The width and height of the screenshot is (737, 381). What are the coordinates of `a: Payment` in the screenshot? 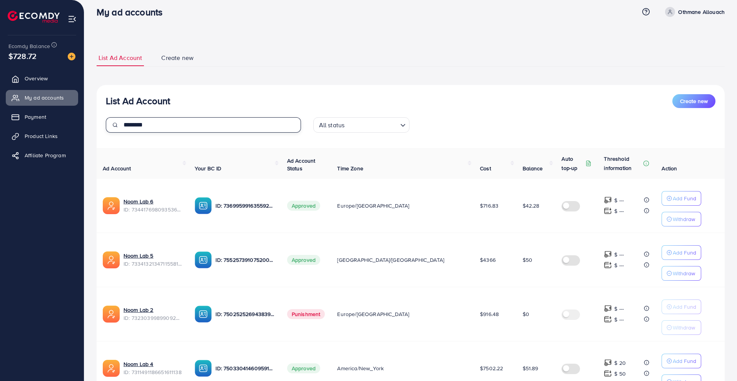 It's located at (42, 117).